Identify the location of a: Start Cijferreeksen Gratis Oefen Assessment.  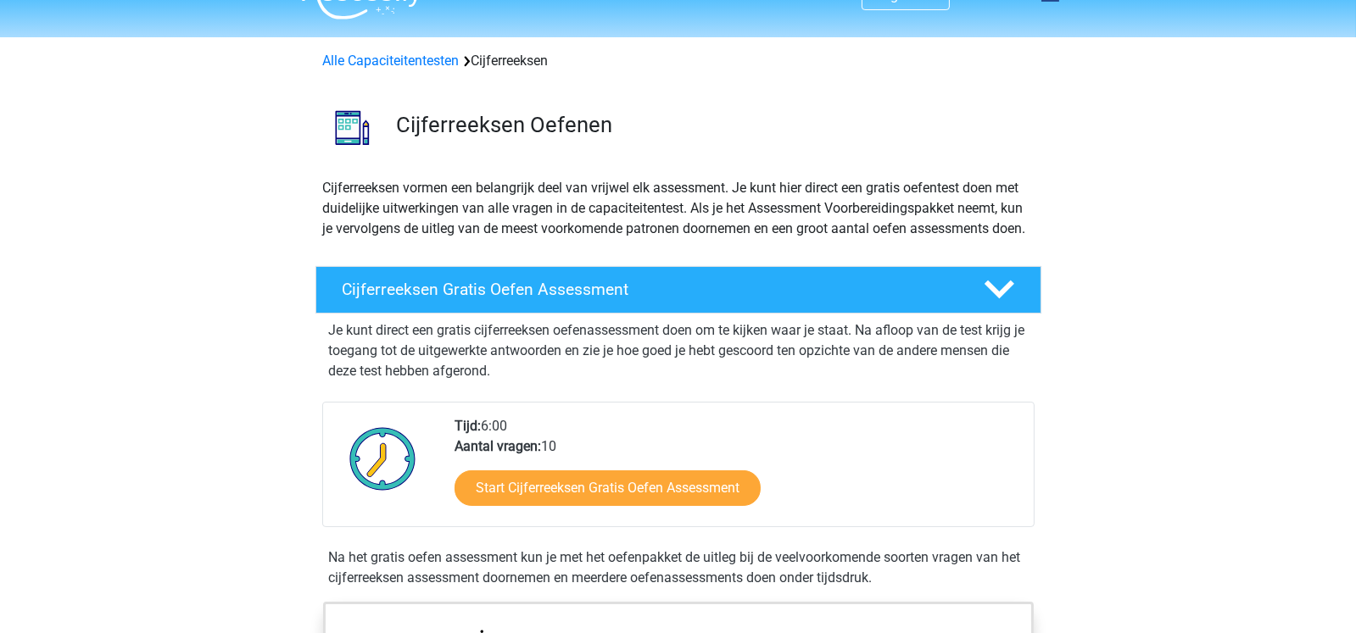
(607, 488).